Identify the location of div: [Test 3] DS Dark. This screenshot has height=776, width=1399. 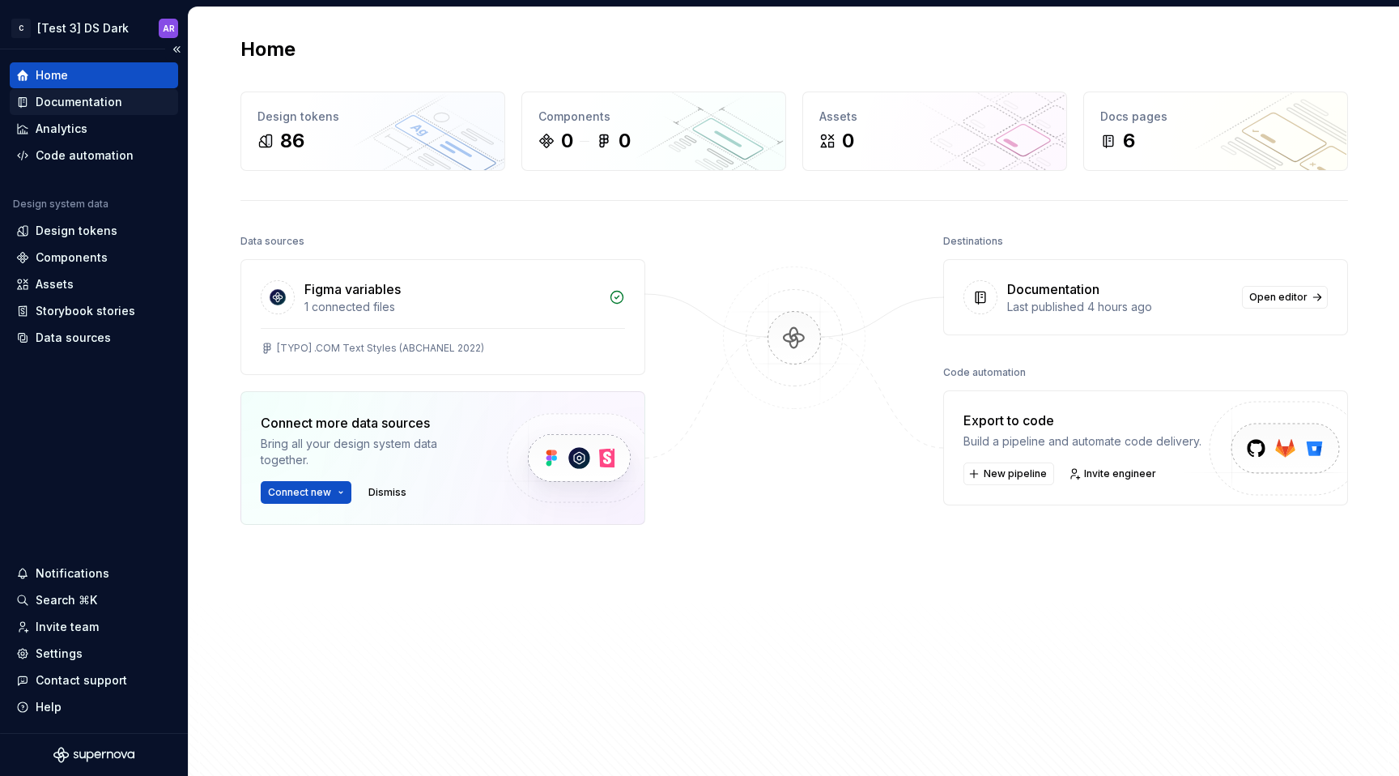
(83, 28).